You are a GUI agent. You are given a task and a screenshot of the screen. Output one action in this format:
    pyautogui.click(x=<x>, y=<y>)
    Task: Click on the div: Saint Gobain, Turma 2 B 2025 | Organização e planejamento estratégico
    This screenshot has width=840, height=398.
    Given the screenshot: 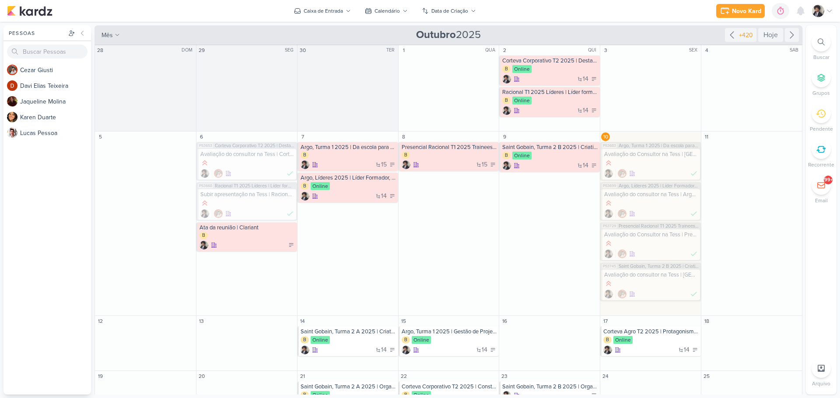 What is the action you would take?
    pyautogui.click(x=550, y=387)
    